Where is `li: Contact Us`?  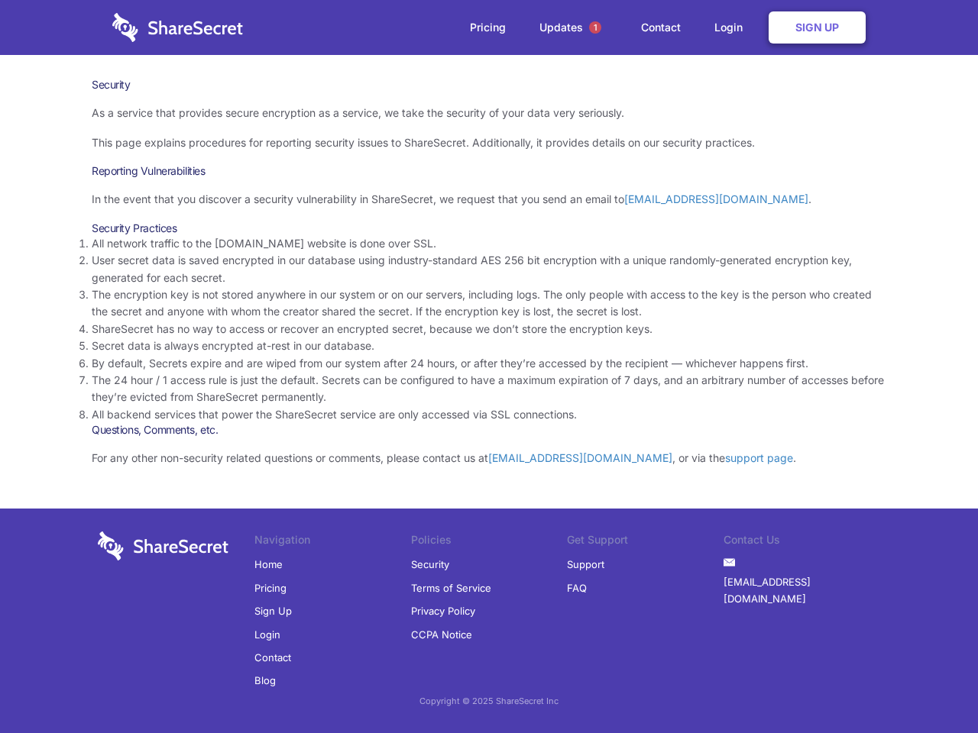
li: Contact Us is located at coordinates (801, 542).